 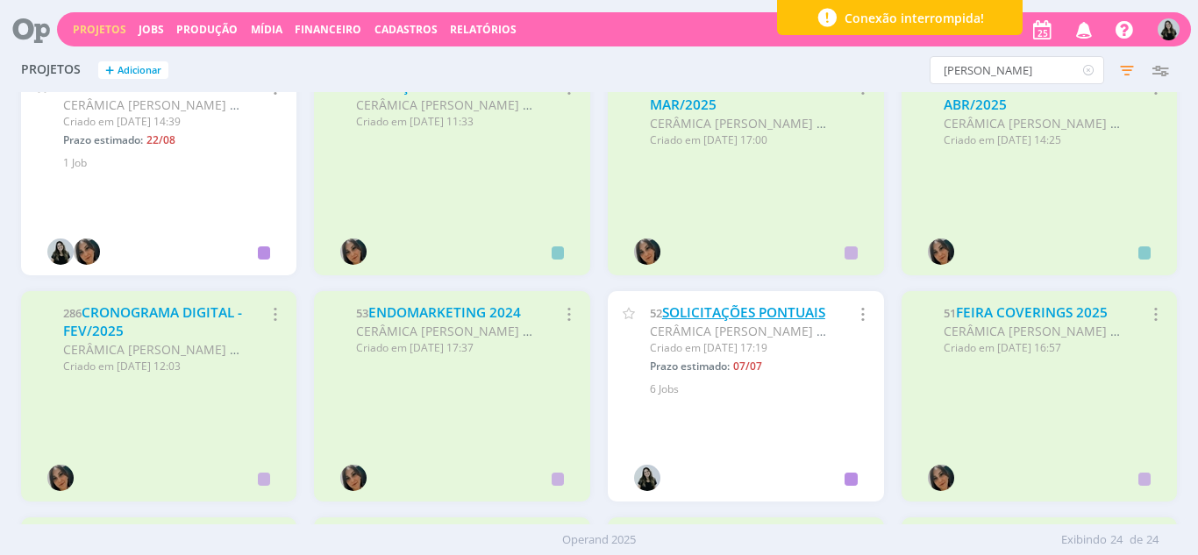 I want to click on span: 286, so click(x=72, y=313).